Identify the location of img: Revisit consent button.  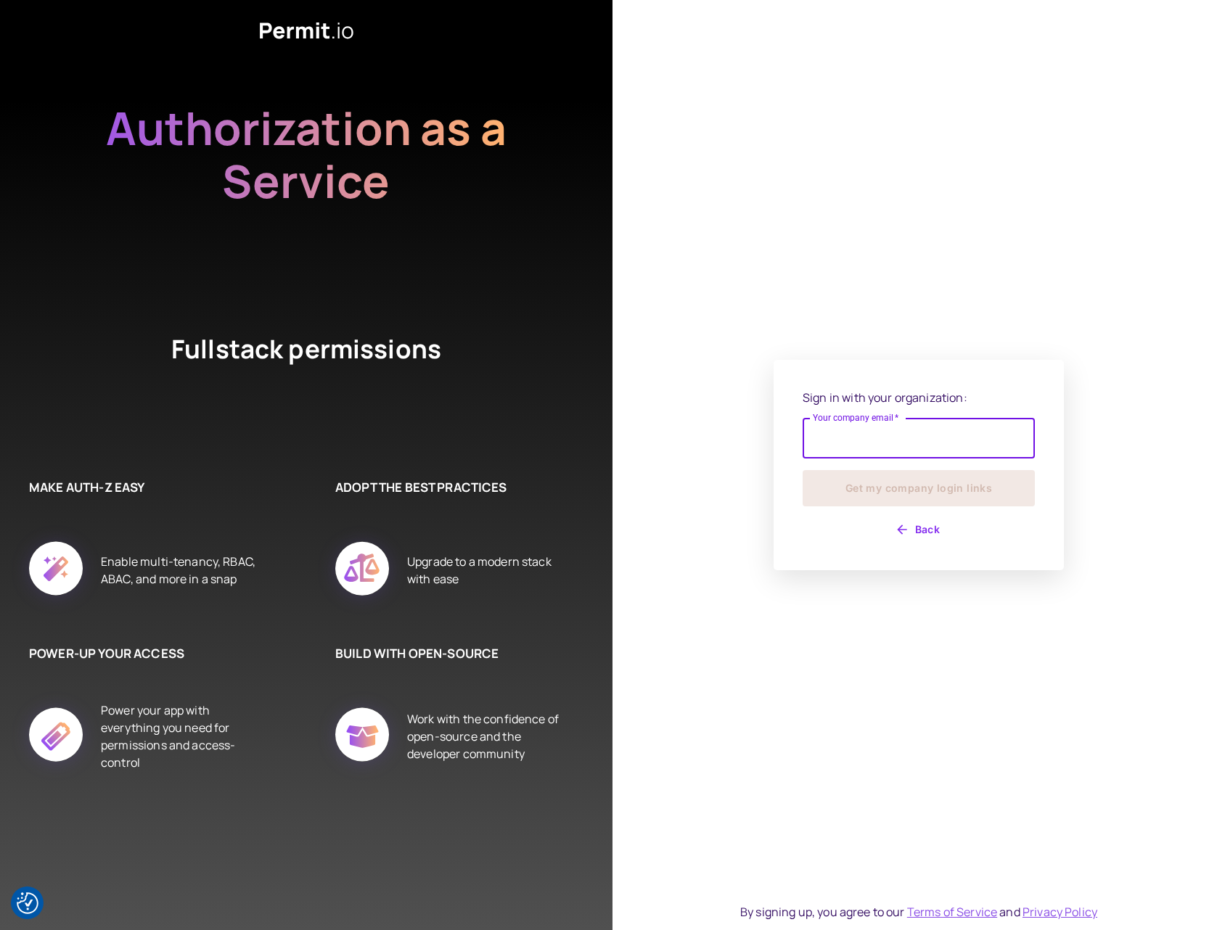
(28, 904).